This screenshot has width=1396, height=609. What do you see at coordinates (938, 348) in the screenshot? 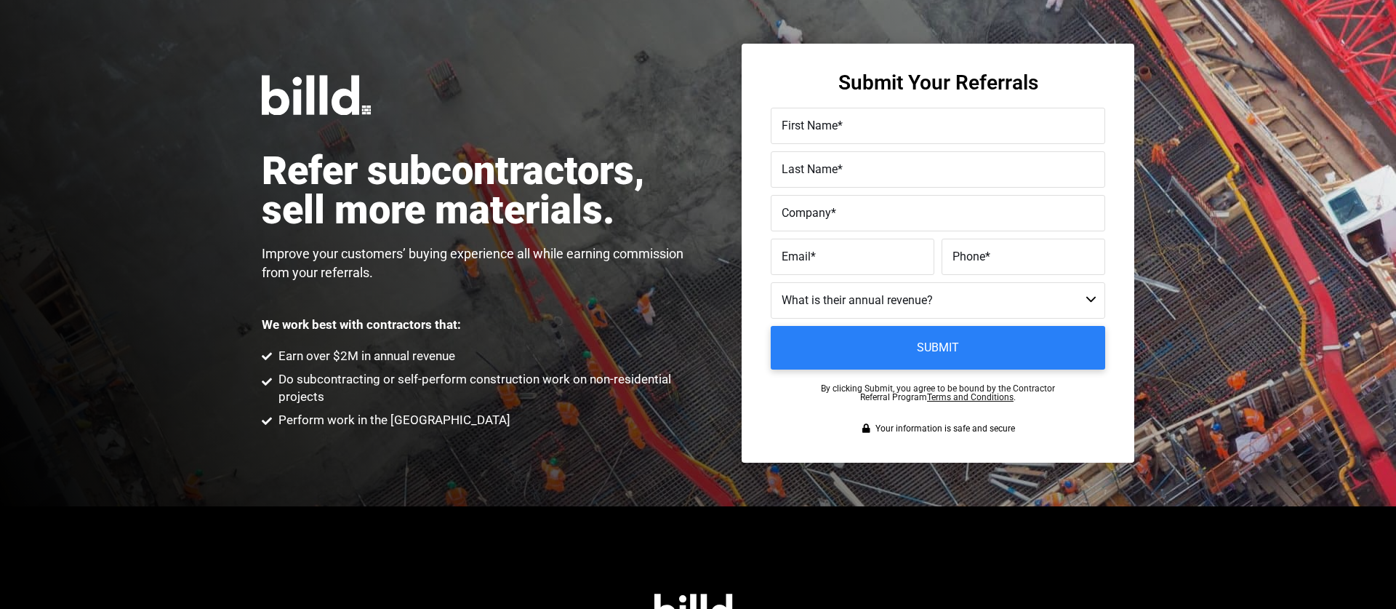
I see `input: Submit` at bounding box center [938, 348].